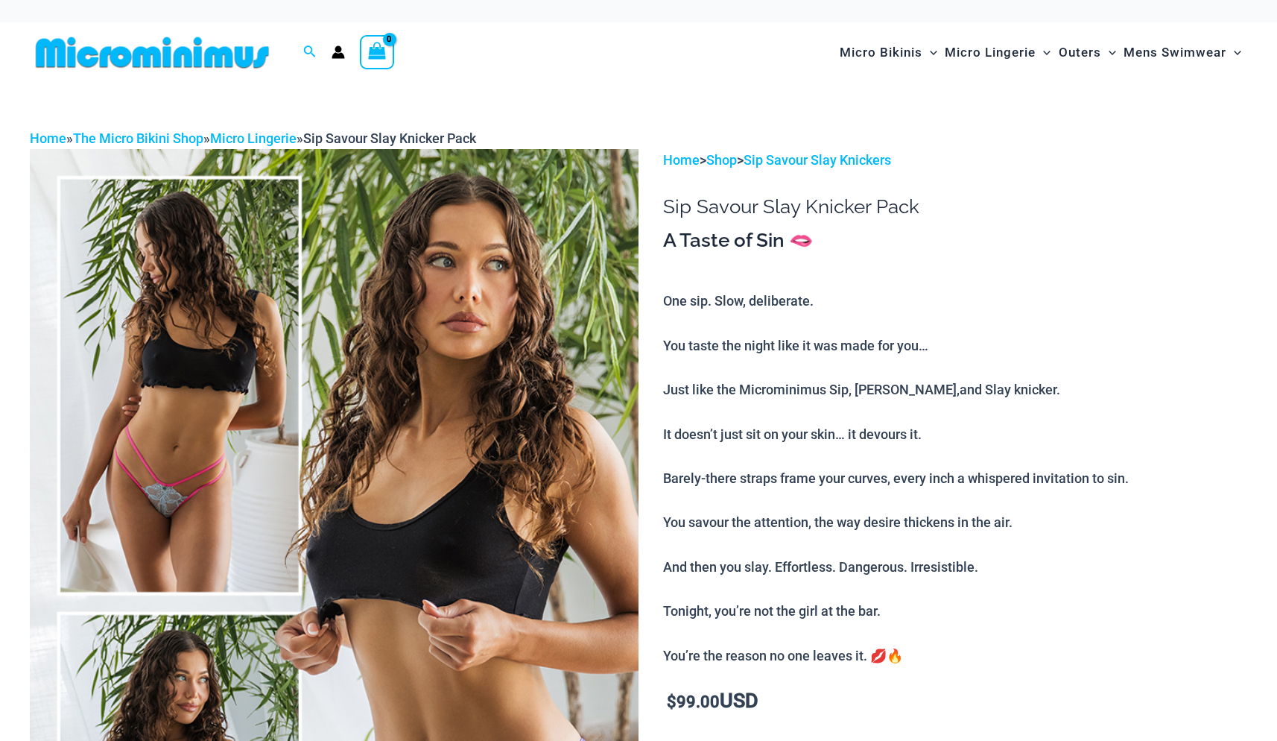 The height and width of the screenshot is (741, 1277). What do you see at coordinates (253, 138) in the screenshot?
I see `a: Micro Lingerie` at bounding box center [253, 138].